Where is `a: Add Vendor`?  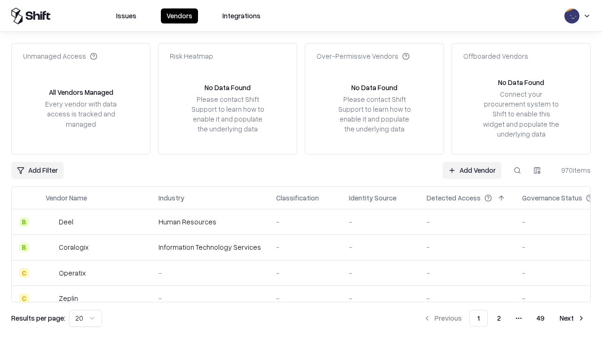 a: Add Vendor is located at coordinates (471, 171).